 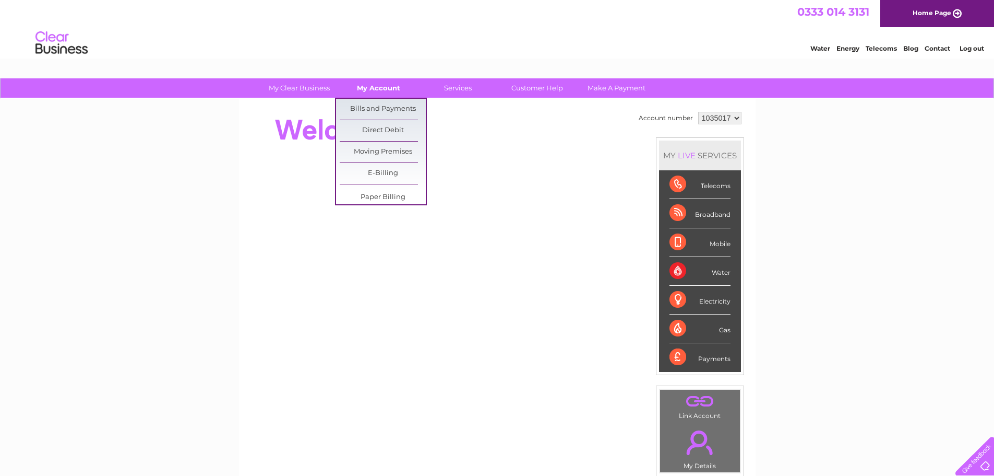 What do you see at coordinates (911, 48) in the screenshot?
I see `a: Blog` at bounding box center [911, 48].